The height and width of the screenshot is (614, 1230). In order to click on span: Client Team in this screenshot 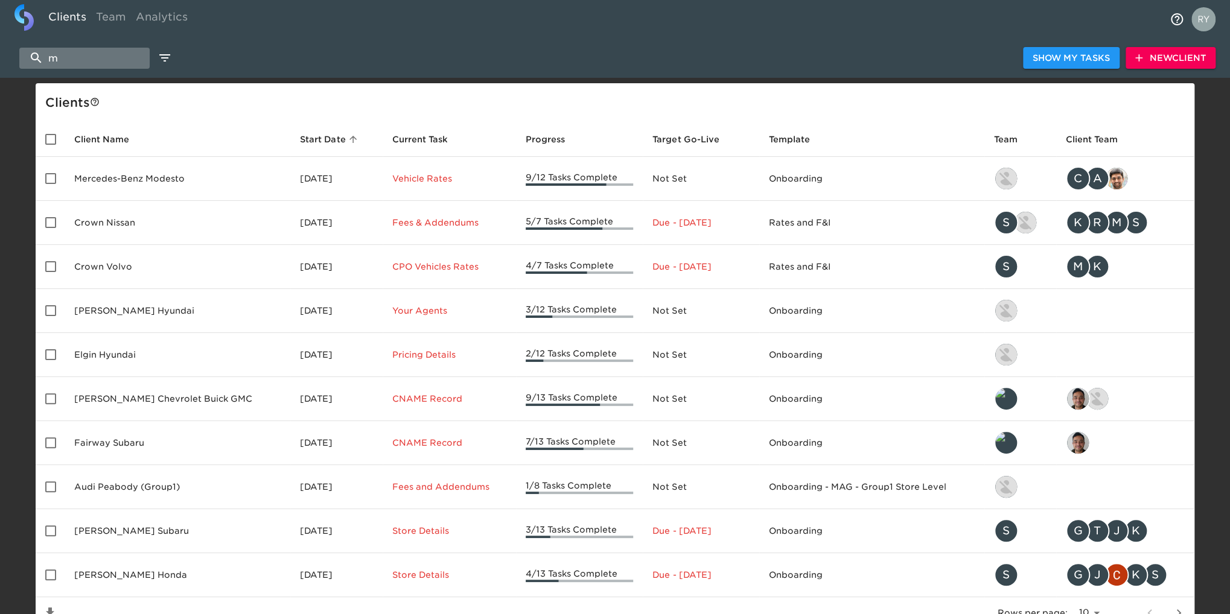, I will do `click(1099, 139)`.